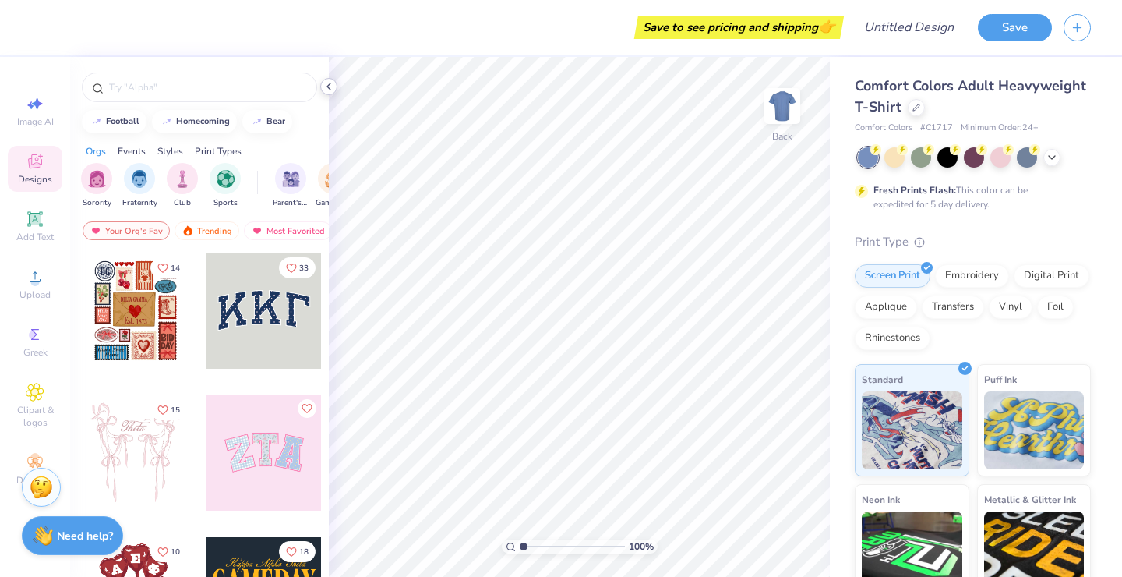  What do you see at coordinates (225, 178) in the screenshot?
I see `img: Sports Image` at bounding box center [225, 178].